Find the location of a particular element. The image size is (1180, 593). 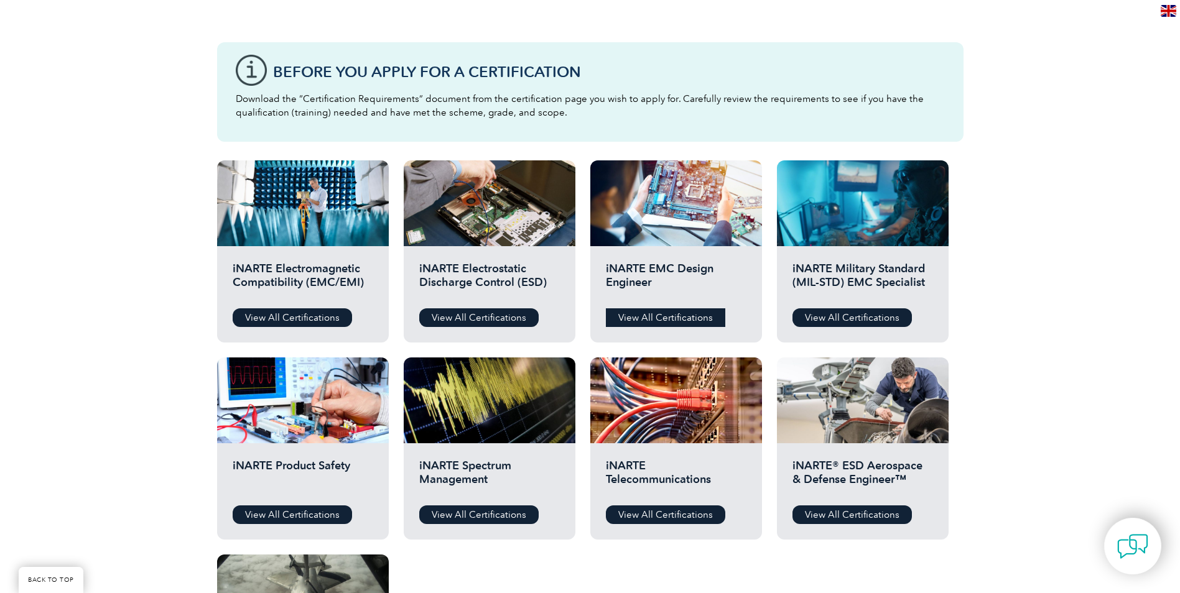

h2: iNARTE Product Safety is located at coordinates (303, 478).